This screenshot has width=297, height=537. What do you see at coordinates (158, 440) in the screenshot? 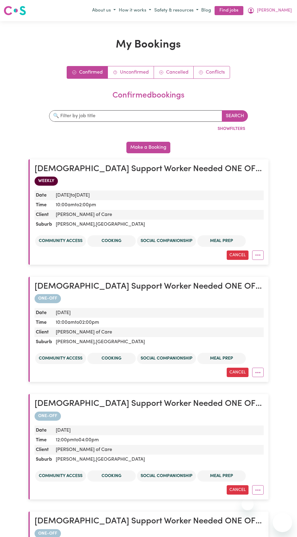
I see `dd: 12:00pm to 04:00pm` at bounding box center [158, 440].